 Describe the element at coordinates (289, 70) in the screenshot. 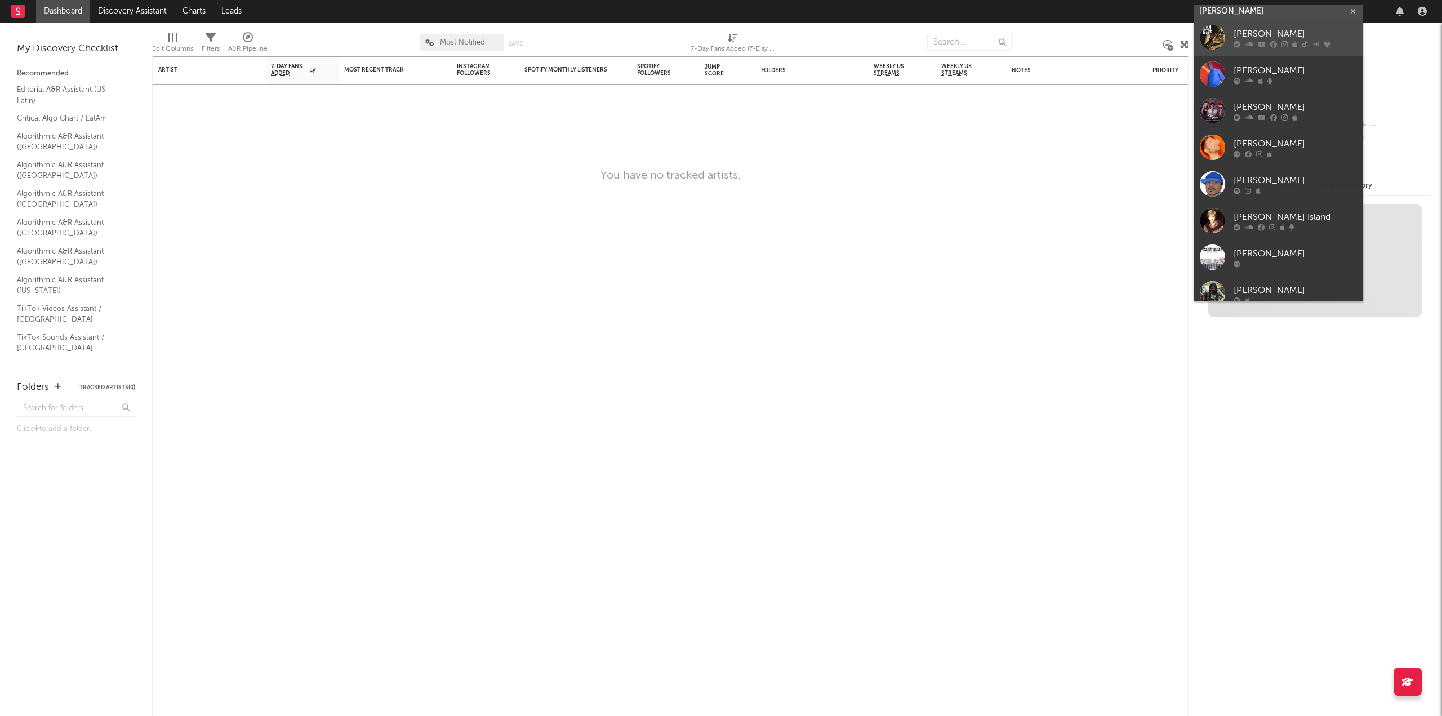

I see `span: 7-Day Fans Added` at that location.